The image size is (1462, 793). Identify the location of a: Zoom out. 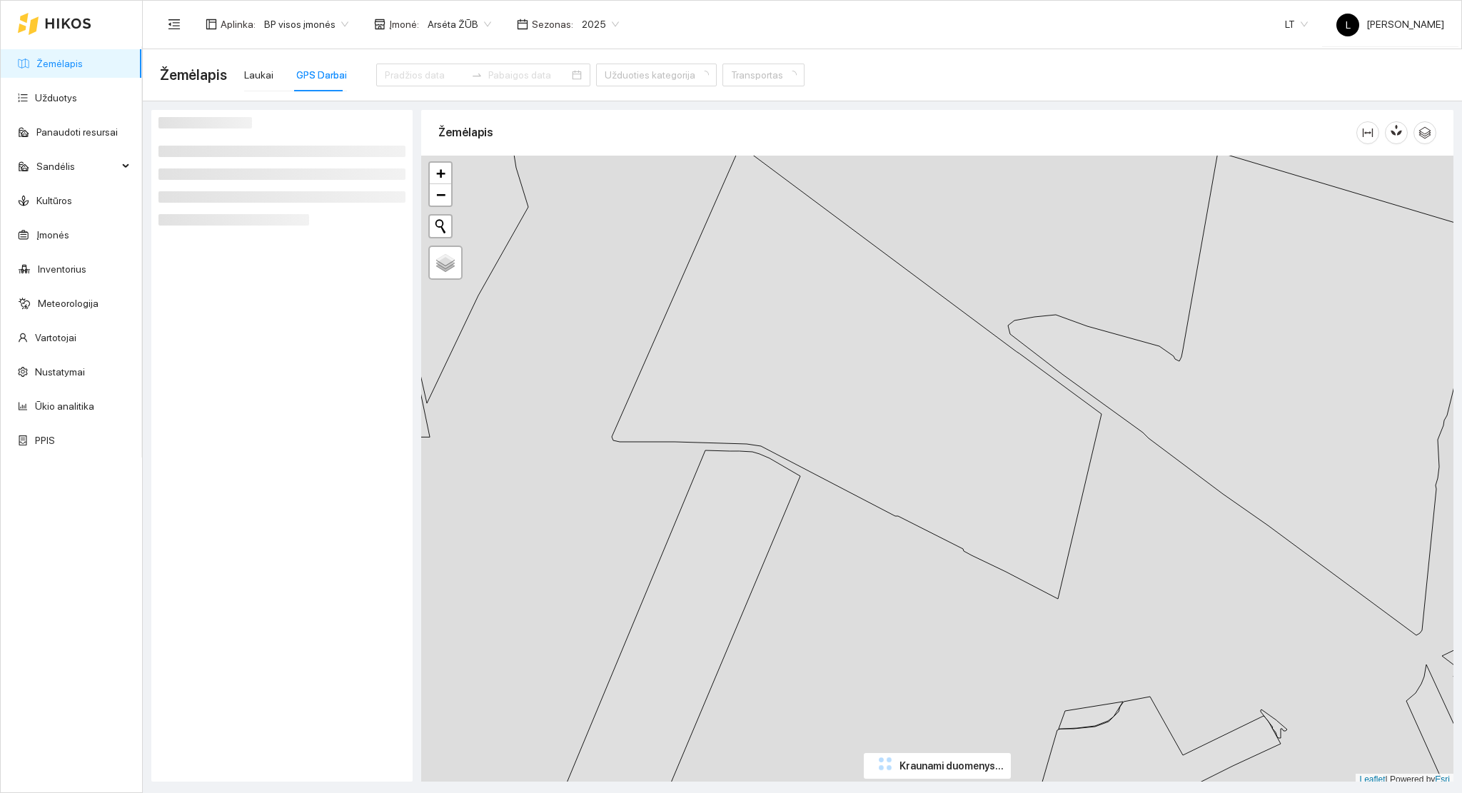
(440, 195).